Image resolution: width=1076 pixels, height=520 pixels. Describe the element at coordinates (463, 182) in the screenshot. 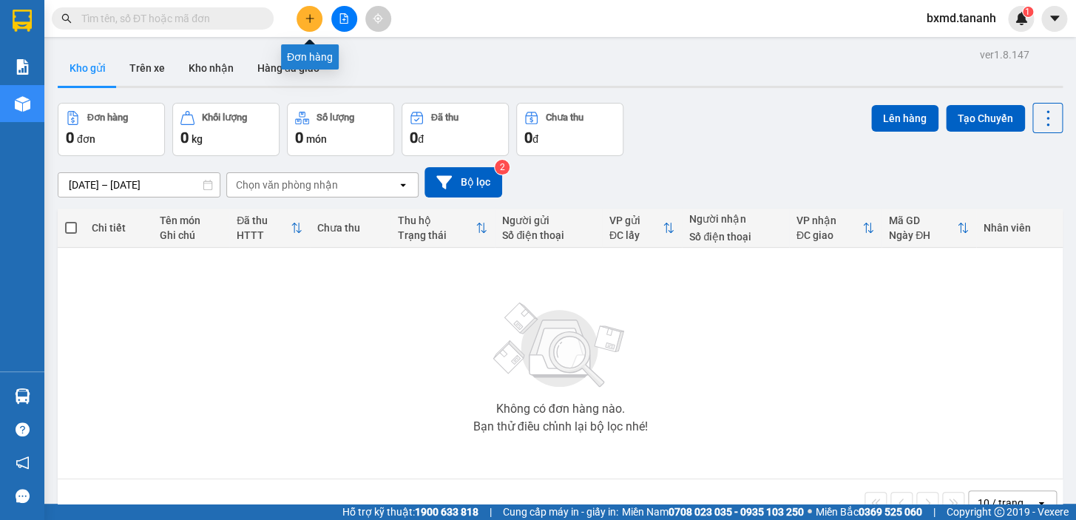

I see `button: Bộ lọc` at that location.